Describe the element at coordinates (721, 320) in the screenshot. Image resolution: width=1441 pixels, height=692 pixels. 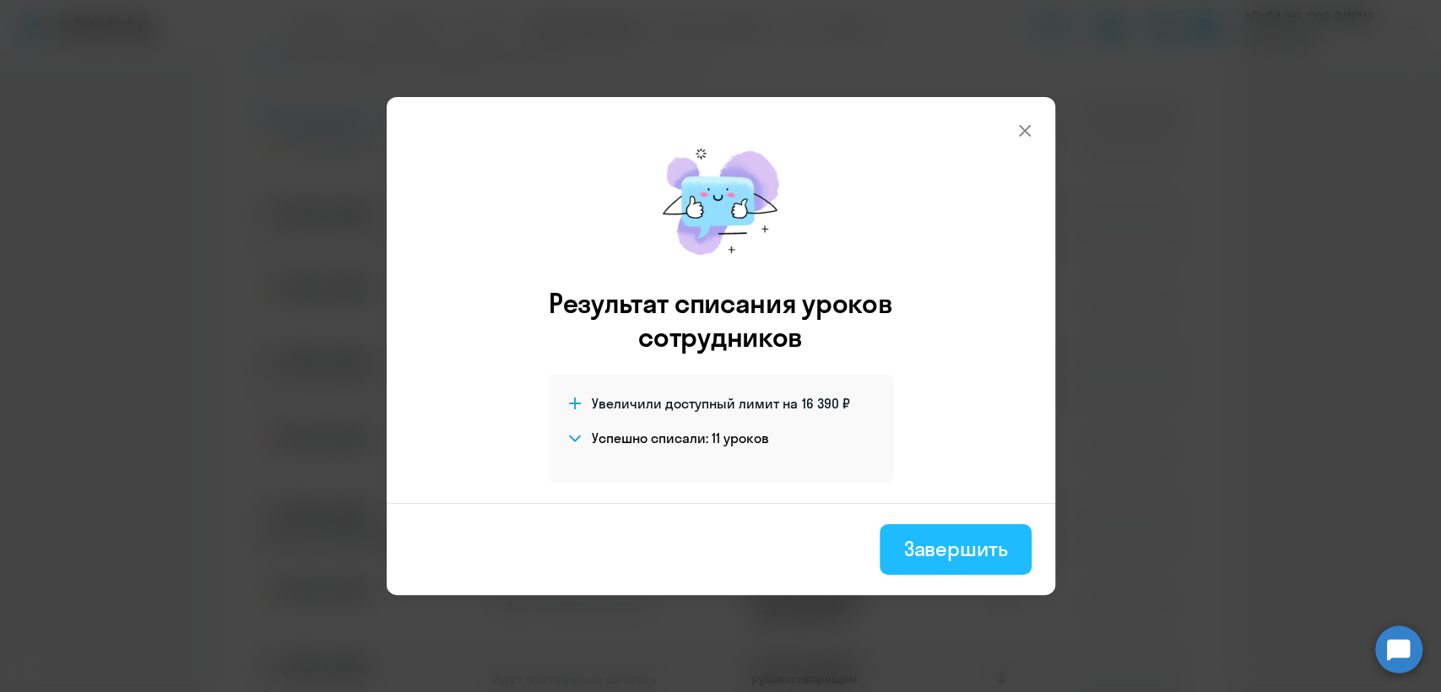
I see `h3: Результат списания уроков сотрудников` at that location.